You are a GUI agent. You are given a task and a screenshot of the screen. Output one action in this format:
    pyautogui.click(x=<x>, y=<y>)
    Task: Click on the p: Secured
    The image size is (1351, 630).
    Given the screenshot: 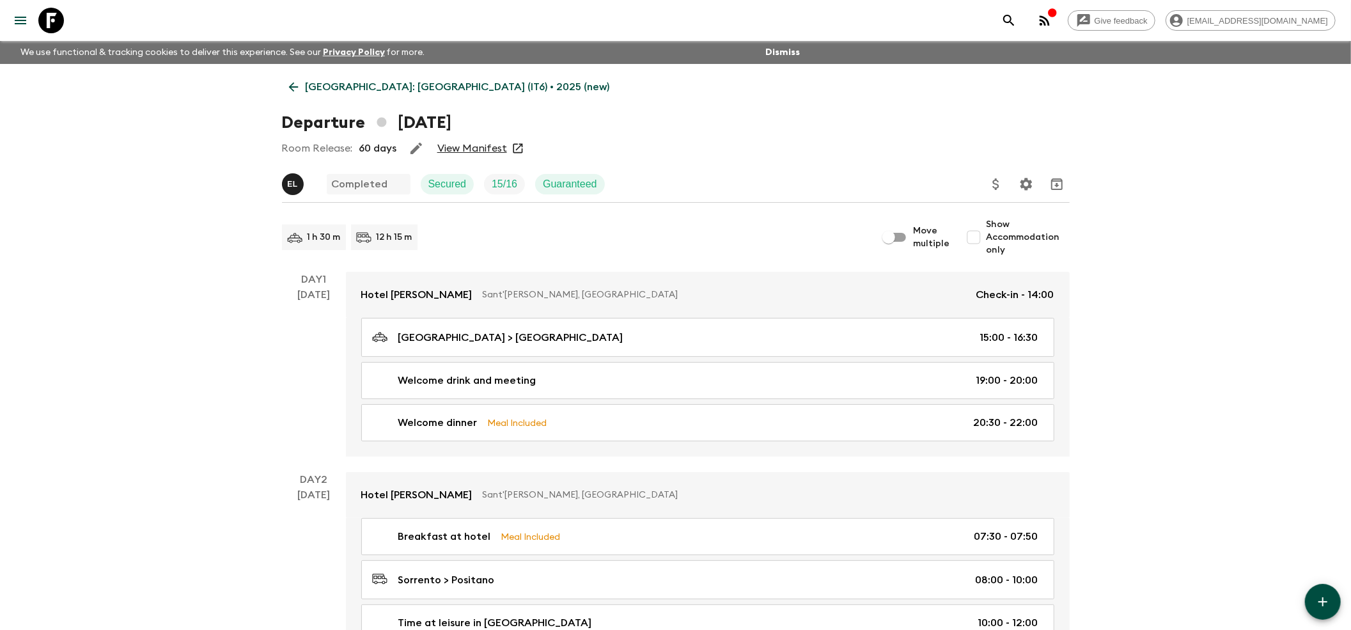 What is the action you would take?
    pyautogui.click(x=448, y=184)
    